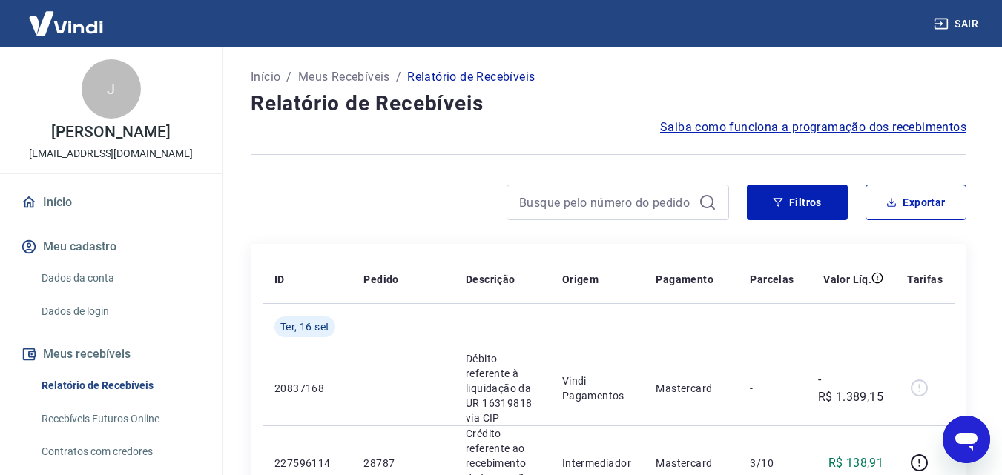  What do you see at coordinates (344, 77) in the screenshot?
I see `a: Meus Recebíveis` at bounding box center [344, 77].